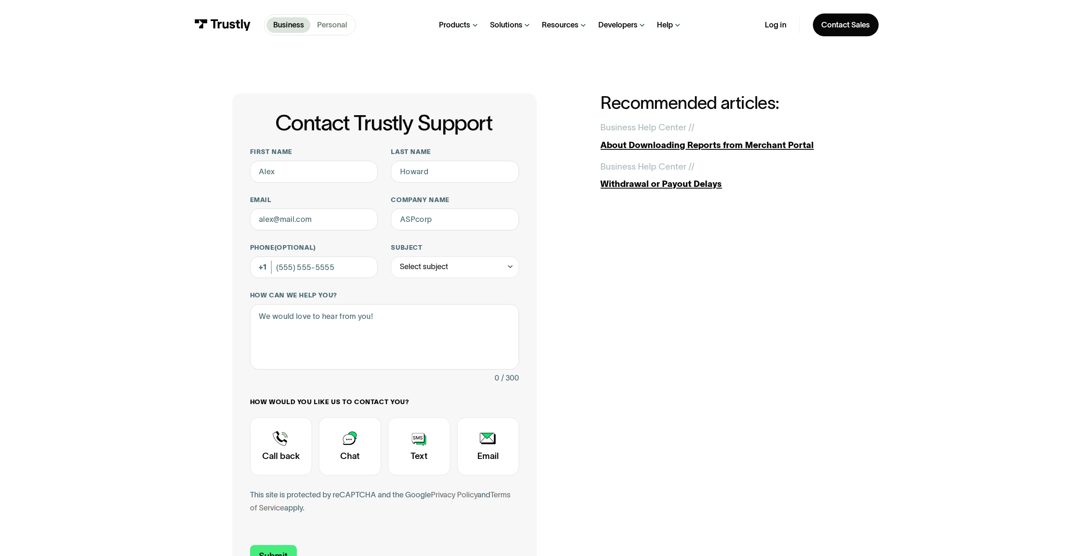  What do you see at coordinates (288, 25) in the screenshot?
I see `p: Business` at bounding box center [288, 25].